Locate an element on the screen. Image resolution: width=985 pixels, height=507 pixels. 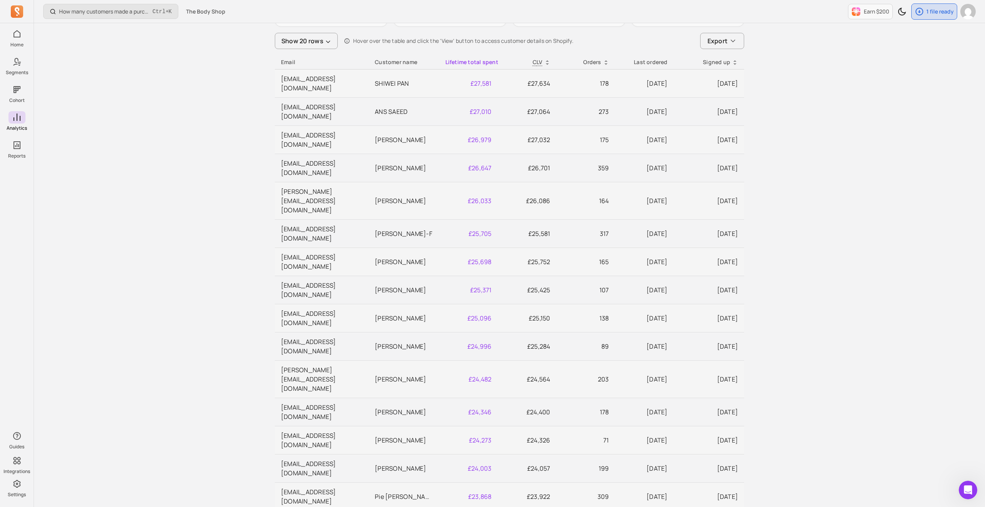
td: £25,752 is located at coordinates (527, 262).